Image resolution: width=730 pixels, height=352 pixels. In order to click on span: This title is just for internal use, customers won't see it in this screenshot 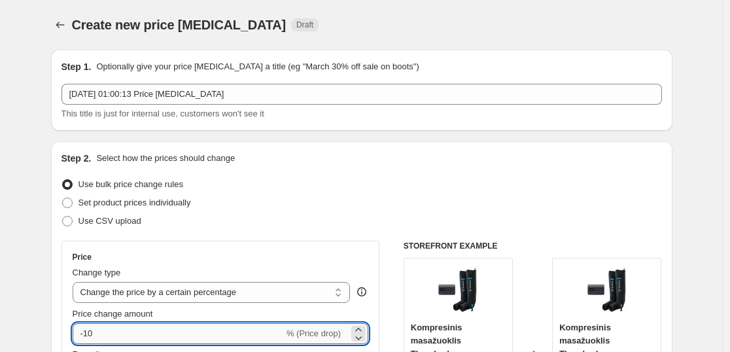, I will do `click(163, 113)`.